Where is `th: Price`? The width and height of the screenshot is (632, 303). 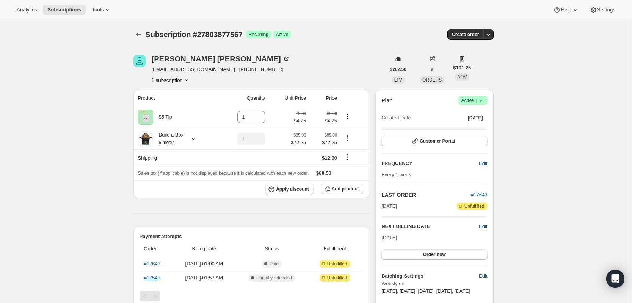
th: Price is located at coordinates (324, 98).